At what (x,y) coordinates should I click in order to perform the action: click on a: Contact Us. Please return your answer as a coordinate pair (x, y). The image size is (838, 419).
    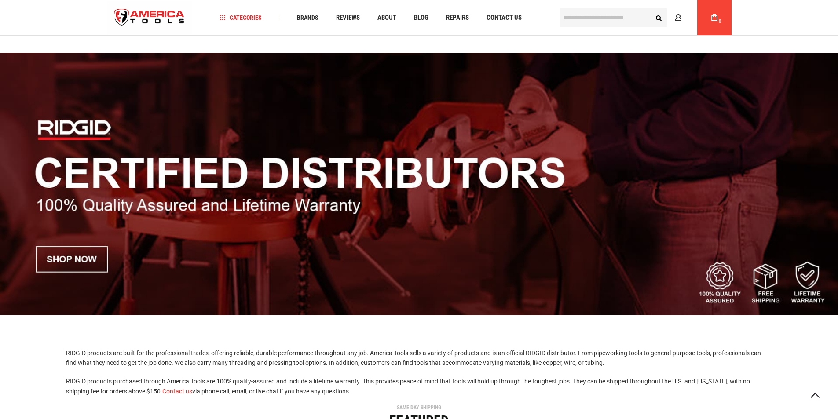
    Looking at the image, I should click on (504, 18).